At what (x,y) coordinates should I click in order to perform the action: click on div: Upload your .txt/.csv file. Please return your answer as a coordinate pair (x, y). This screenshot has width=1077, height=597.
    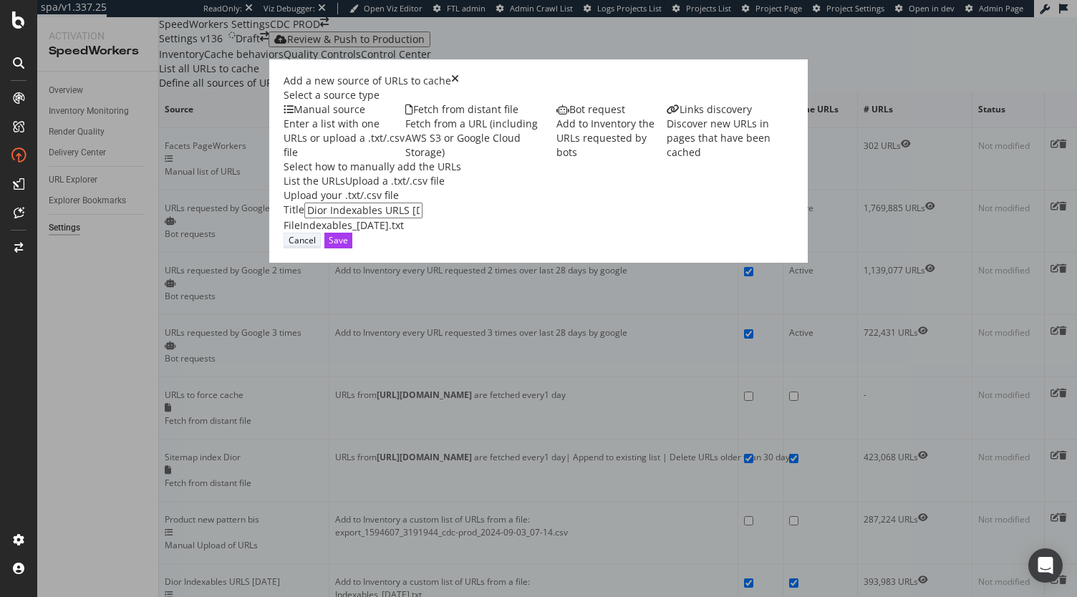
    Looking at the image, I should click on (538, 195).